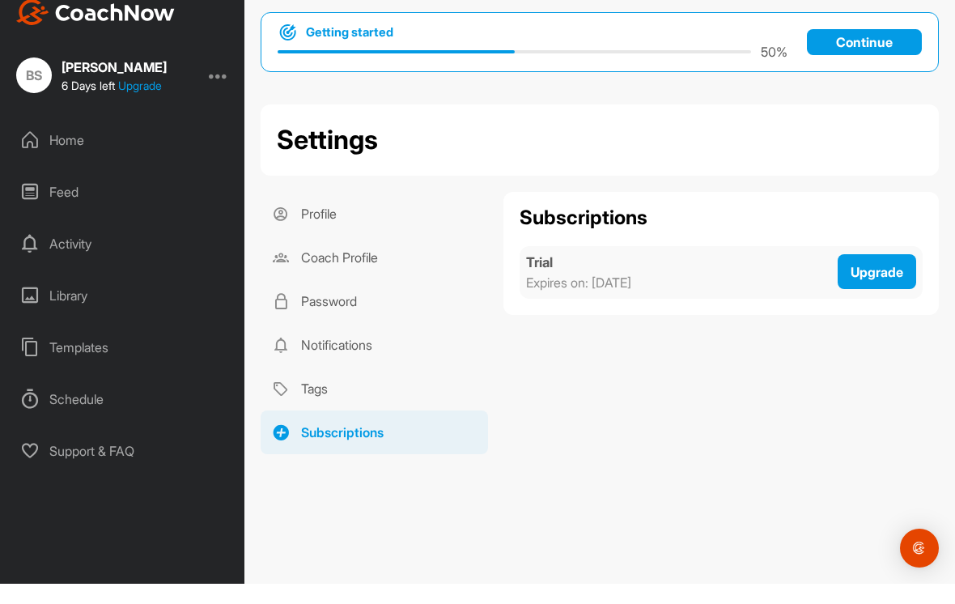  Describe the element at coordinates (578, 282) in the screenshot. I see `h4: Trial` at that location.